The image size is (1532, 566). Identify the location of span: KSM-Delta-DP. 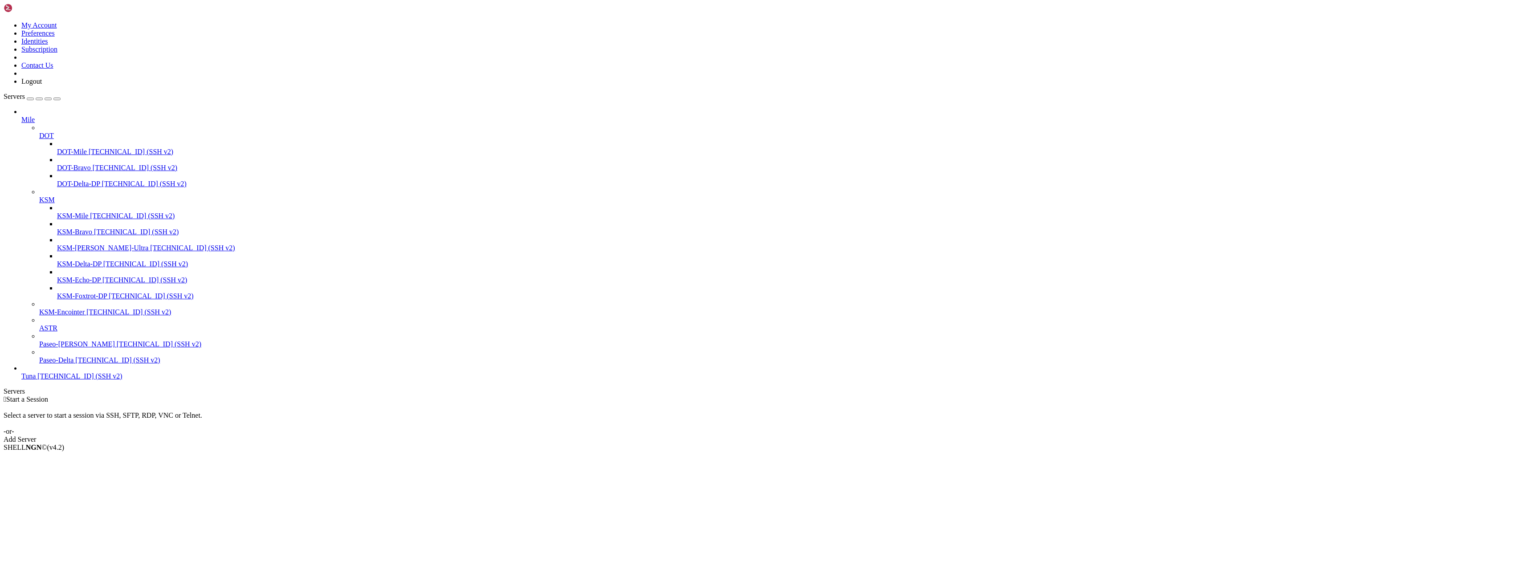
(79, 264).